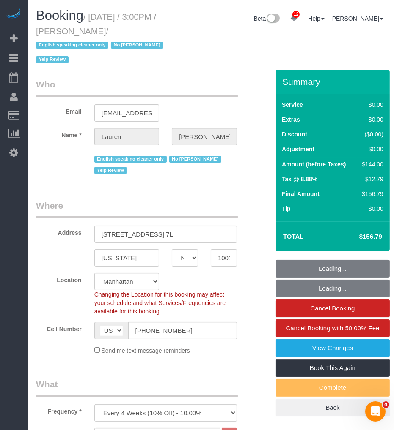 The height and width of the screenshot is (430, 394). I want to click on h4: $156.79, so click(358, 237).